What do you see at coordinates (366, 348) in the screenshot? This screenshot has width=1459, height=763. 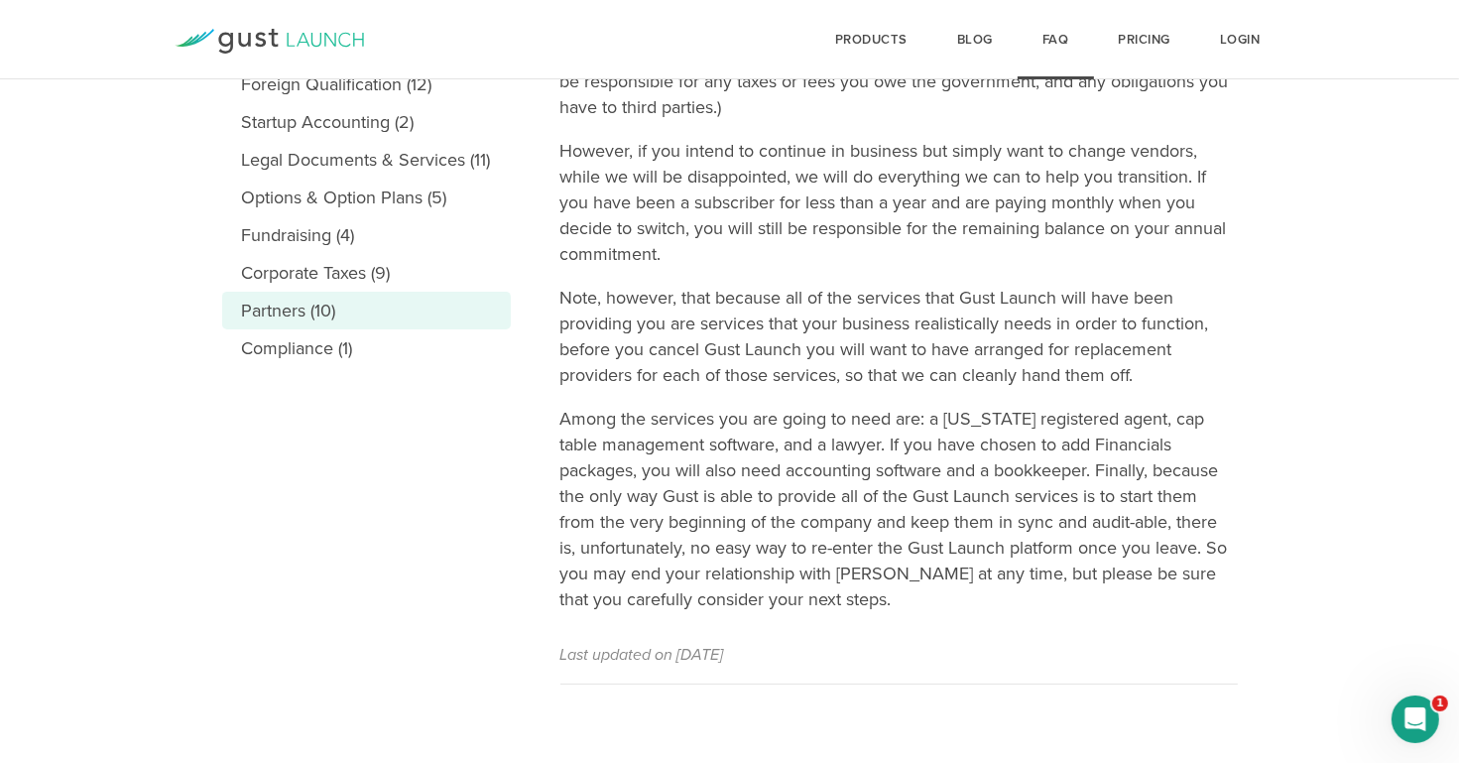 I see `a: Compliance (1)` at bounding box center [366, 348].